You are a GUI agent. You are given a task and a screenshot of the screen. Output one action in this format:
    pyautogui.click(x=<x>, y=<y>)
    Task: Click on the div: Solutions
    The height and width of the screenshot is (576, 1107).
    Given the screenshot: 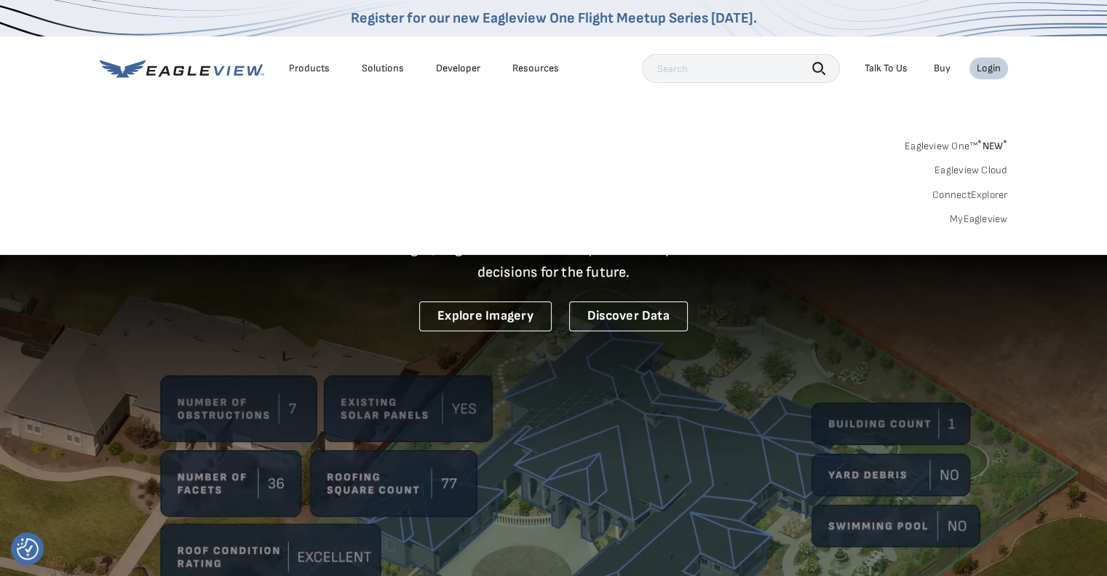 What is the action you would take?
    pyautogui.click(x=383, y=68)
    